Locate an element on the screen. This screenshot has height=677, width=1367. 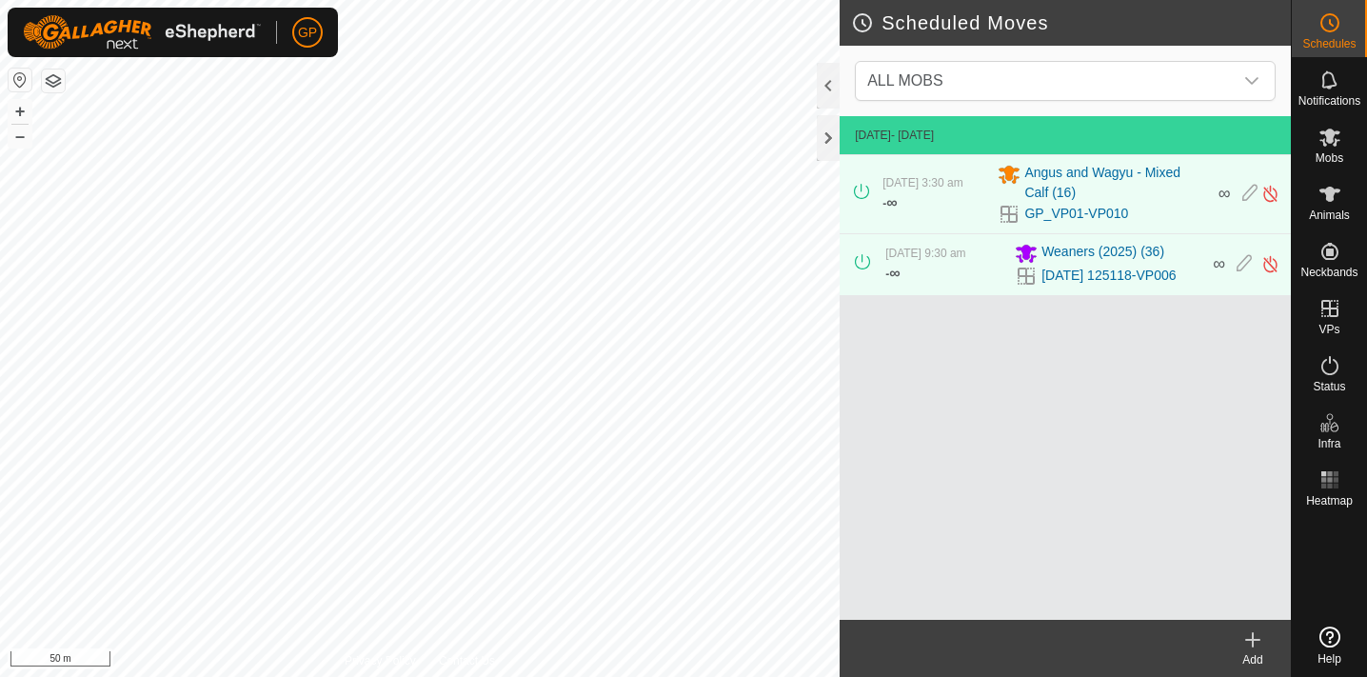
span: Help is located at coordinates (1329, 659).